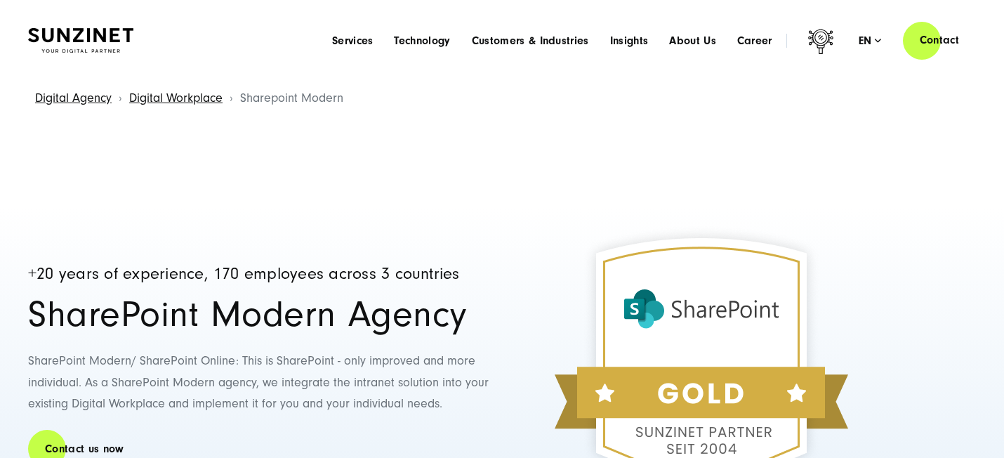 The width and height of the screenshot is (1004, 458). Describe the element at coordinates (530, 41) in the screenshot. I see `span: Customers & Industries` at that location.